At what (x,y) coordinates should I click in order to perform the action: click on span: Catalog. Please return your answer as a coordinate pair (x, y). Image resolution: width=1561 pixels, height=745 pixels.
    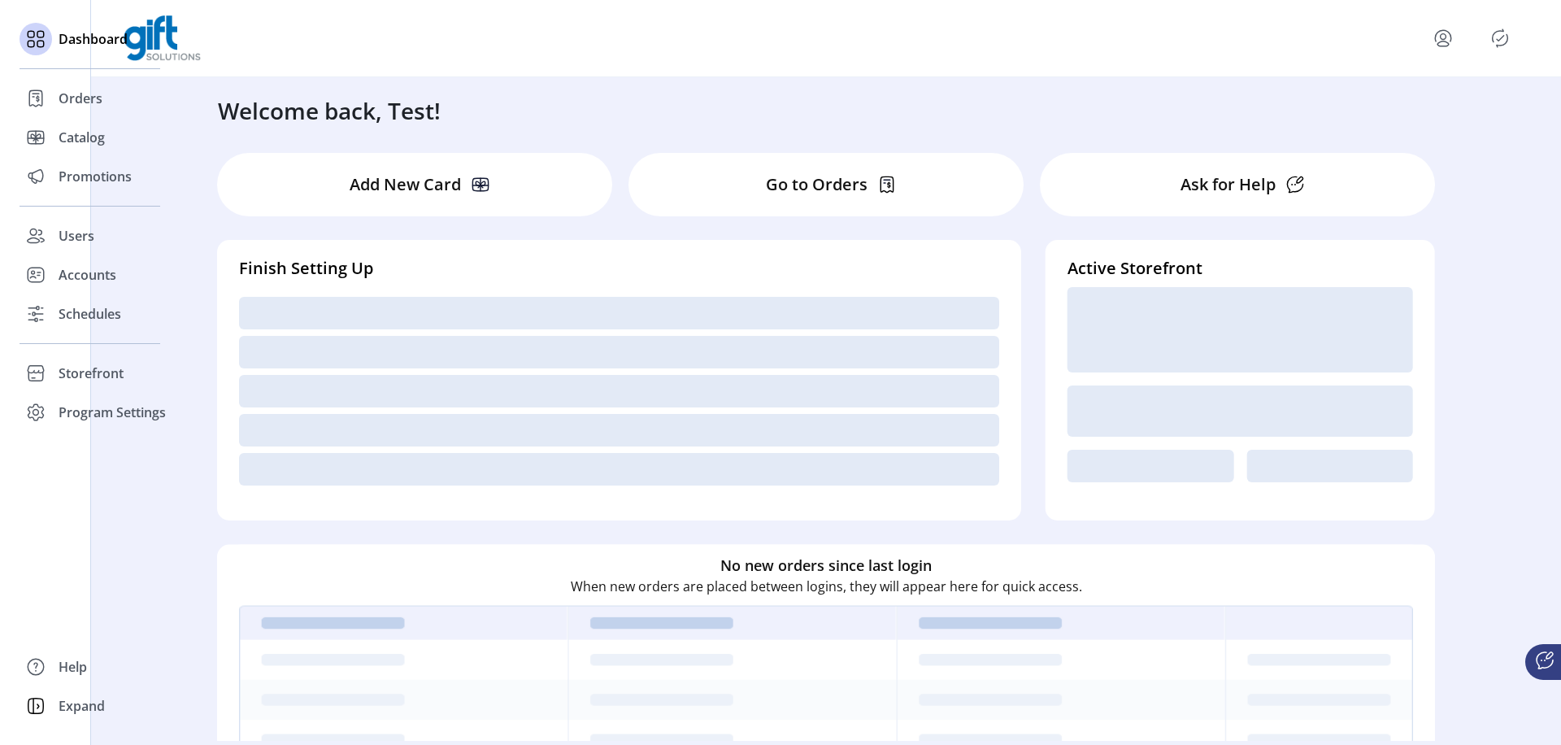
    Looking at the image, I should click on (81, 137).